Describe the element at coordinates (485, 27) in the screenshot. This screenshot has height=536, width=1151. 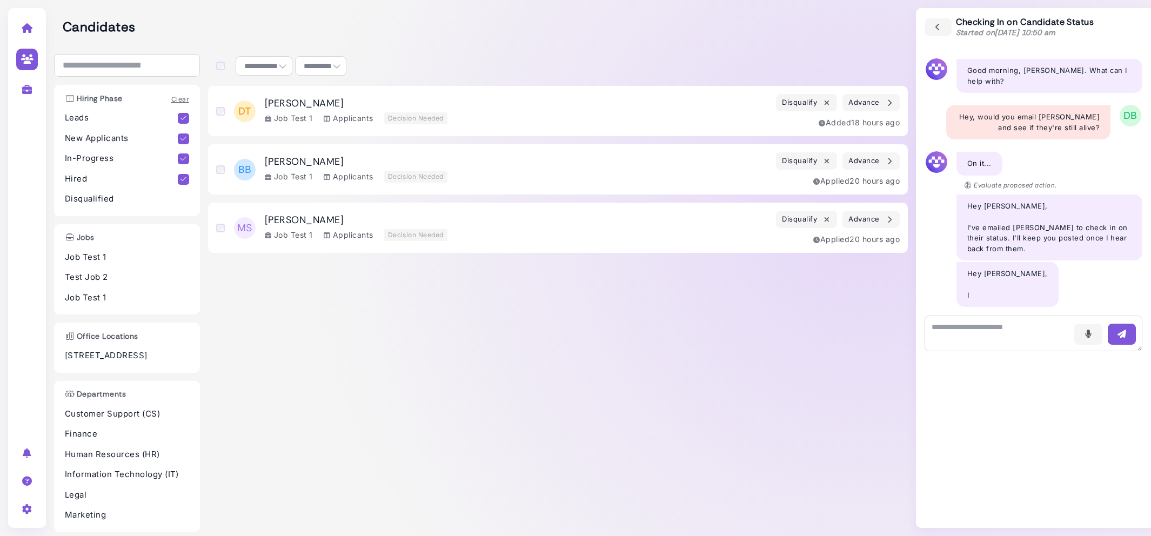
I see `h2: Candidates` at that location.